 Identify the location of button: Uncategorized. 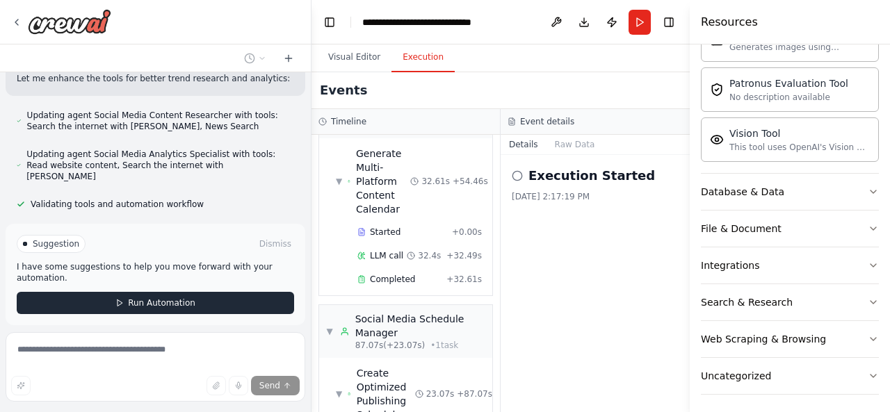
(790, 376).